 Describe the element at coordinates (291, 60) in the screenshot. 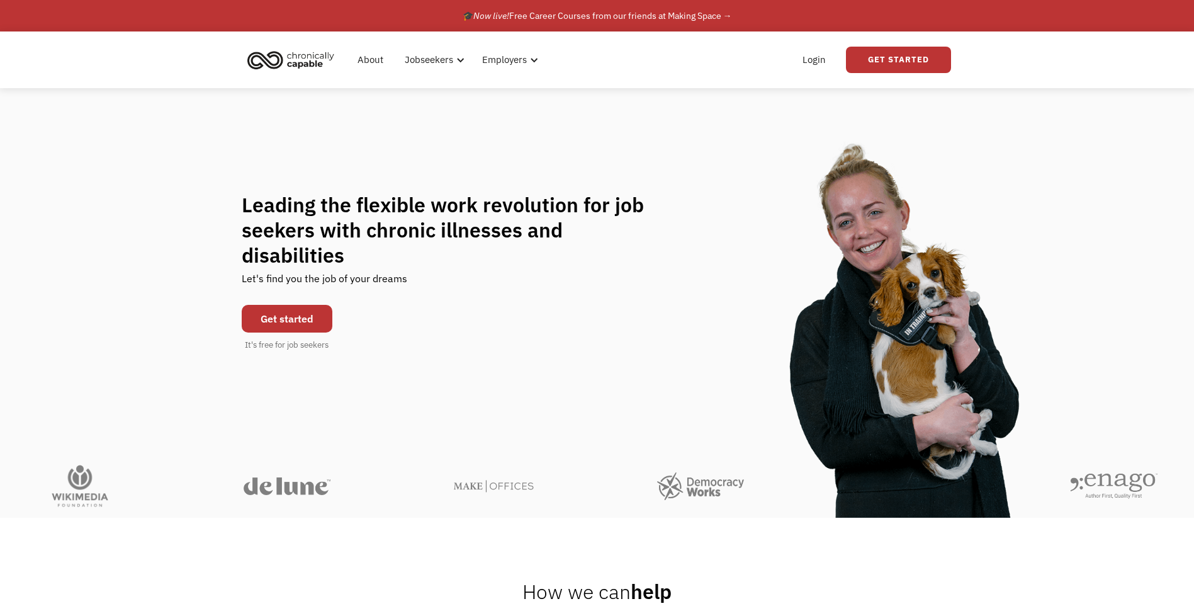

I see `img: Chronically Capable logo` at that location.